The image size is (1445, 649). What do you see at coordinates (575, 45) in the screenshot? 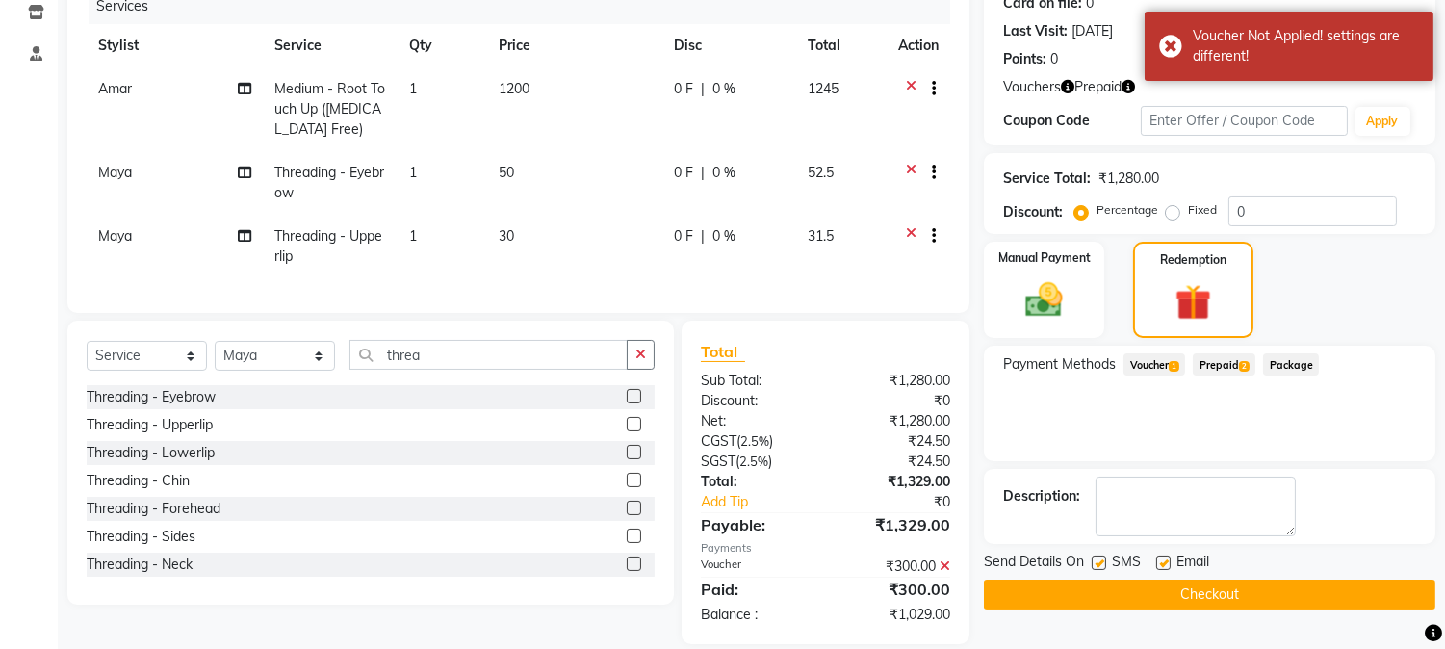
I see `th: Price` at bounding box center [575, 45].